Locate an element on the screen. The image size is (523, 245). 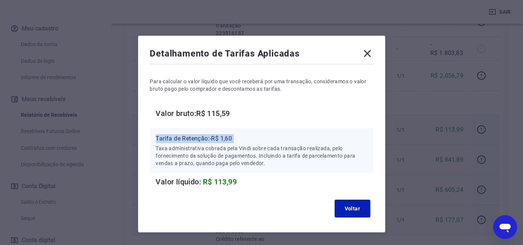
p: Taxa administrativa cobrada pela Vindi sobre cada transação realizada, pelo fornecimento da soluç... is located at coordinates (262, 156).